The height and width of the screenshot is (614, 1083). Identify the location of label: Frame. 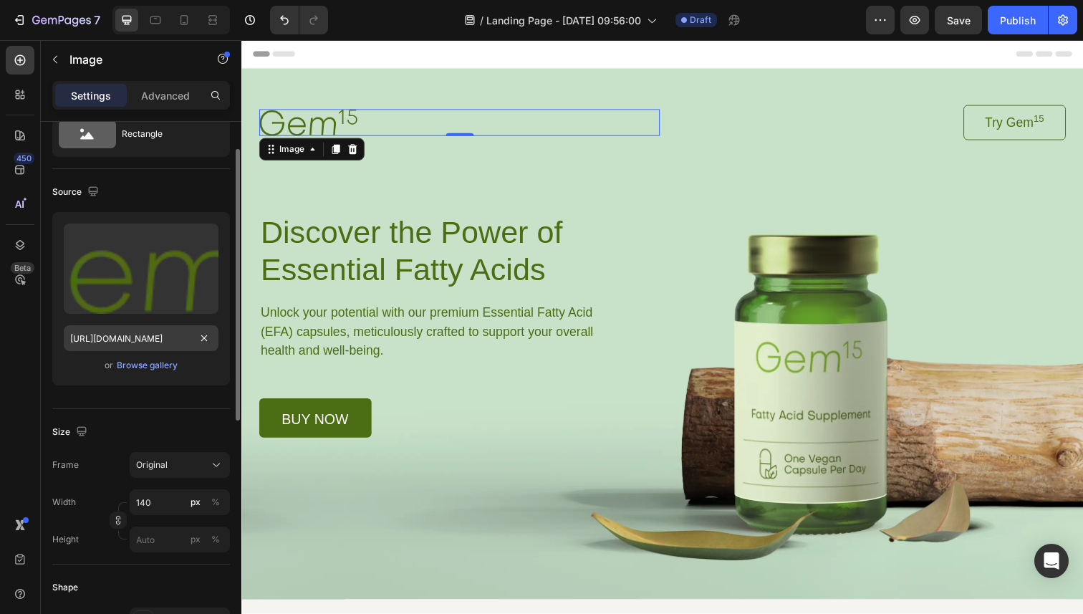
(65, 465).